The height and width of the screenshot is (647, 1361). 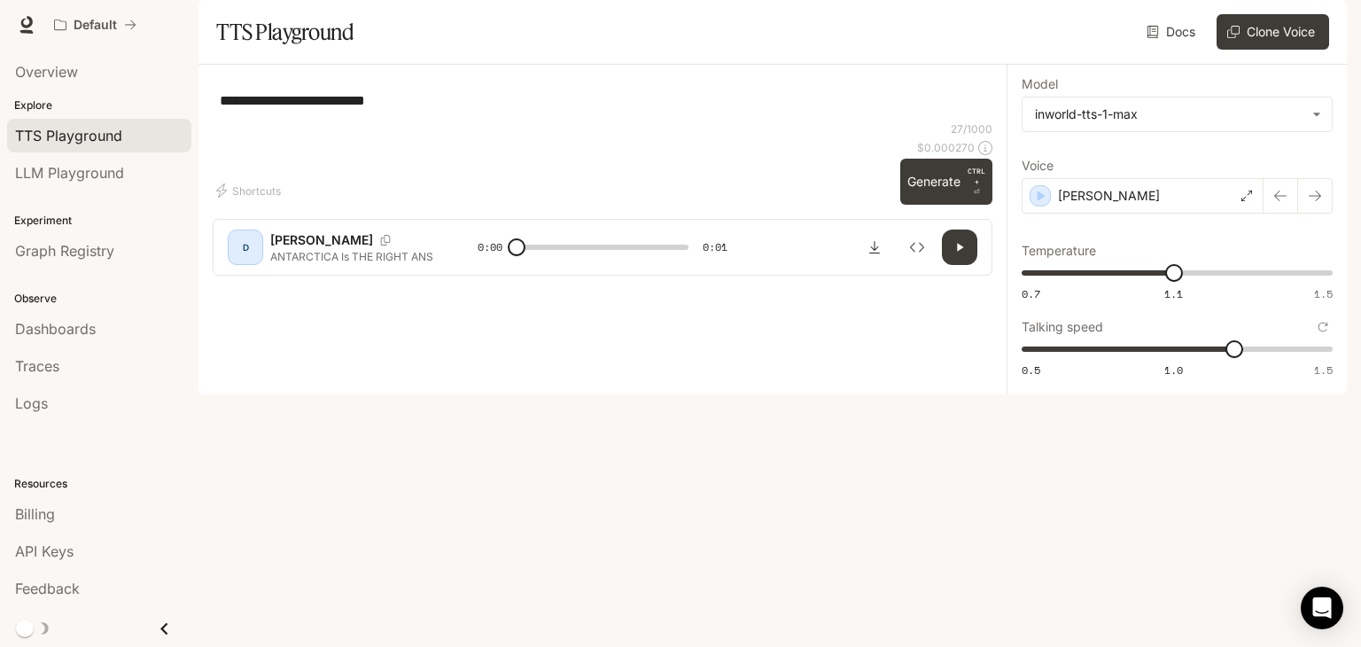 What do you see at coordinates (1040, 84) in the screenshot?
I see `p: Model` at bounding box center [1040, 84].